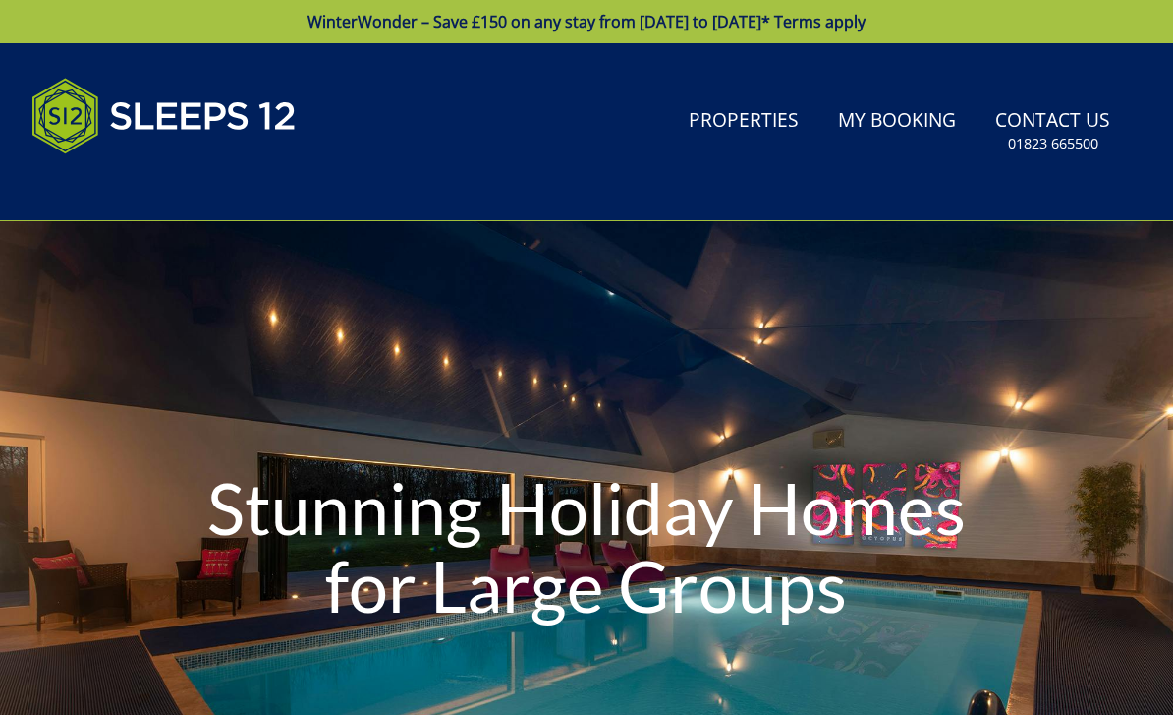  What do you see at coordinates (587, 546) in the screenshot?
I see `h1: Stunning Holiday Homes for Large Groups` at bounding box center [587, 546].